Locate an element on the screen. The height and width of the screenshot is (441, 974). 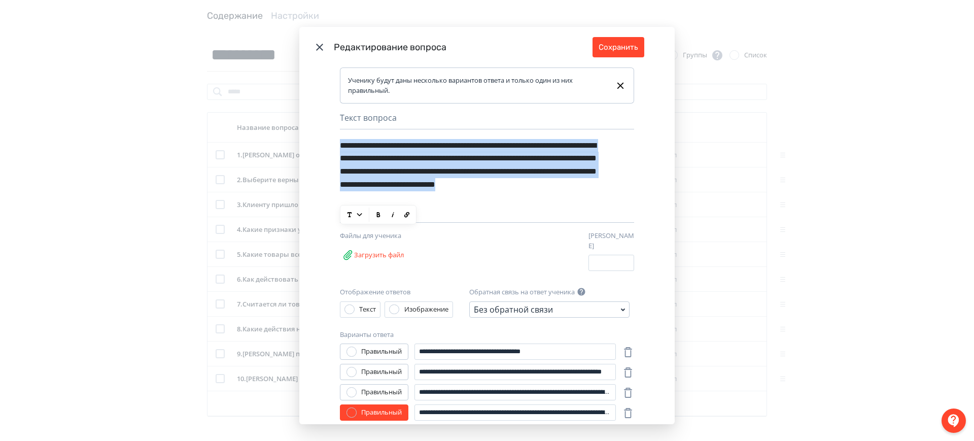
div: Без обратной связи is located at coordinates (513, 309).